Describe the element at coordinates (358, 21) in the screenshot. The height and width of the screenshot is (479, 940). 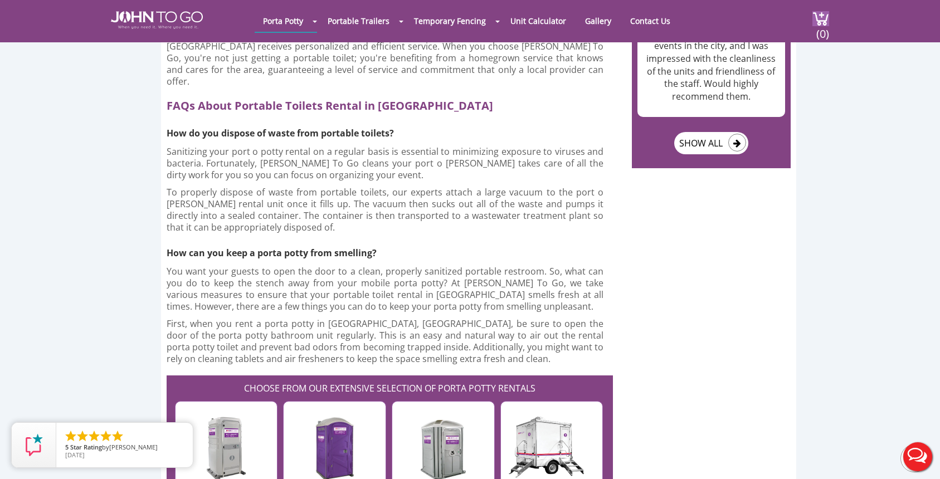
I see `a: Portable Trailers` at that location.